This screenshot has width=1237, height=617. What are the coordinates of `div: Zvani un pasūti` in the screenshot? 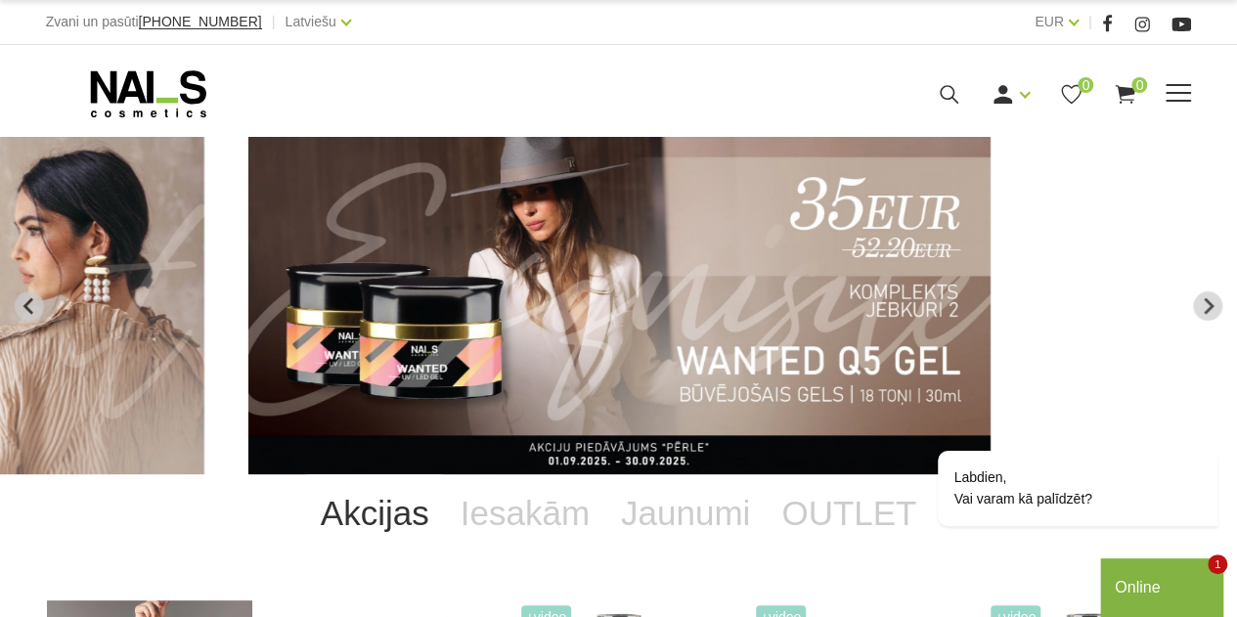 It's located at (154, 22).